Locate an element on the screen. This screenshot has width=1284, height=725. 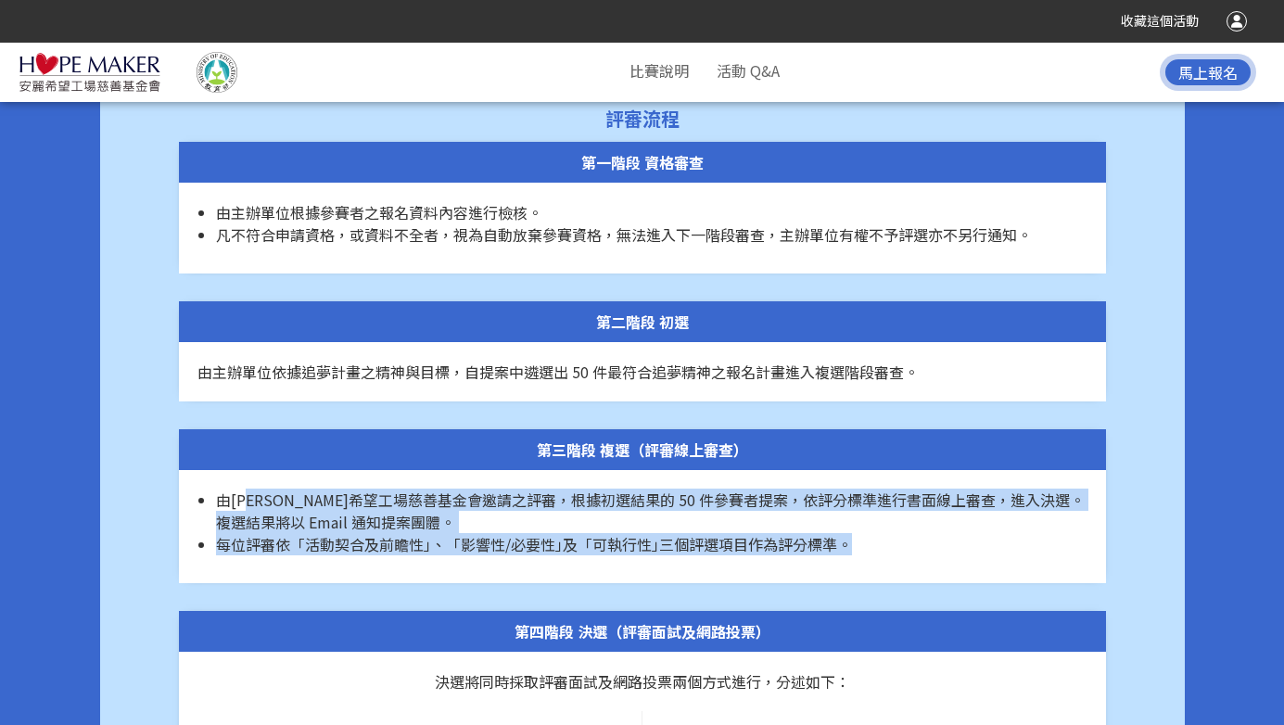
a: 比賽說明 is located at coordinates (659, 70).